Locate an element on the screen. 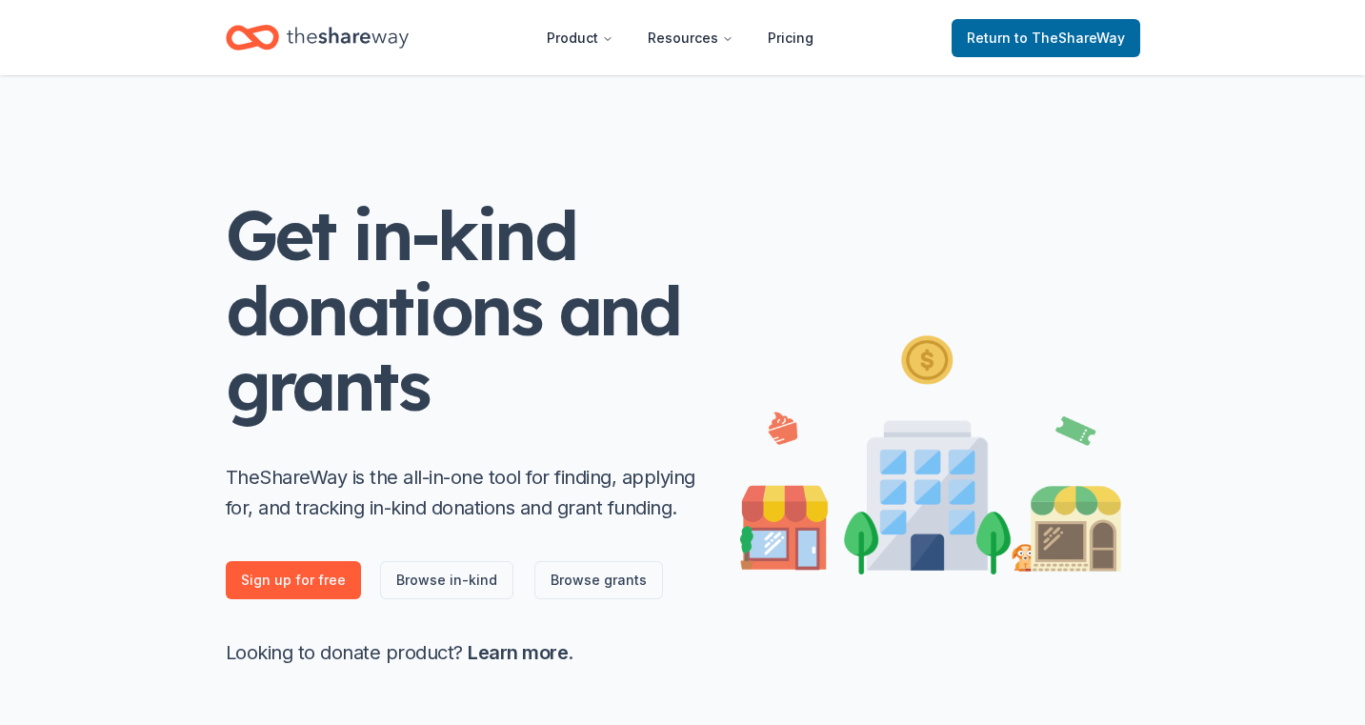 Image resolution: width=1365 pixels, height=725 pixels. nav: Main is located at coordinates (680, 37).